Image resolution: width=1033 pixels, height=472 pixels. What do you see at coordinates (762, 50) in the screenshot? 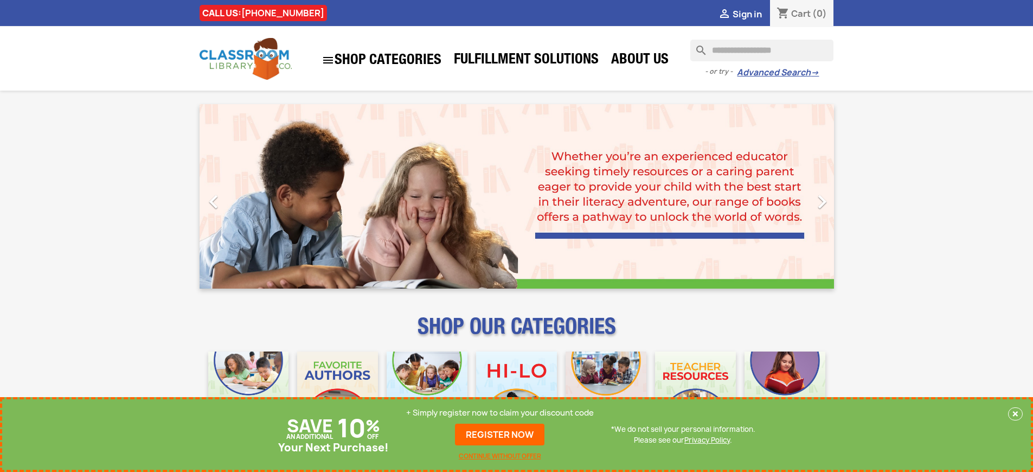
I see `input: Search` at bounding box center [762, 50].